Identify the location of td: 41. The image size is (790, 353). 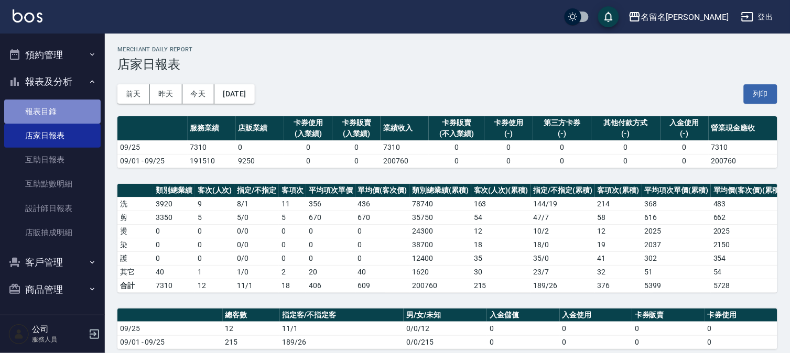
(619, 259).